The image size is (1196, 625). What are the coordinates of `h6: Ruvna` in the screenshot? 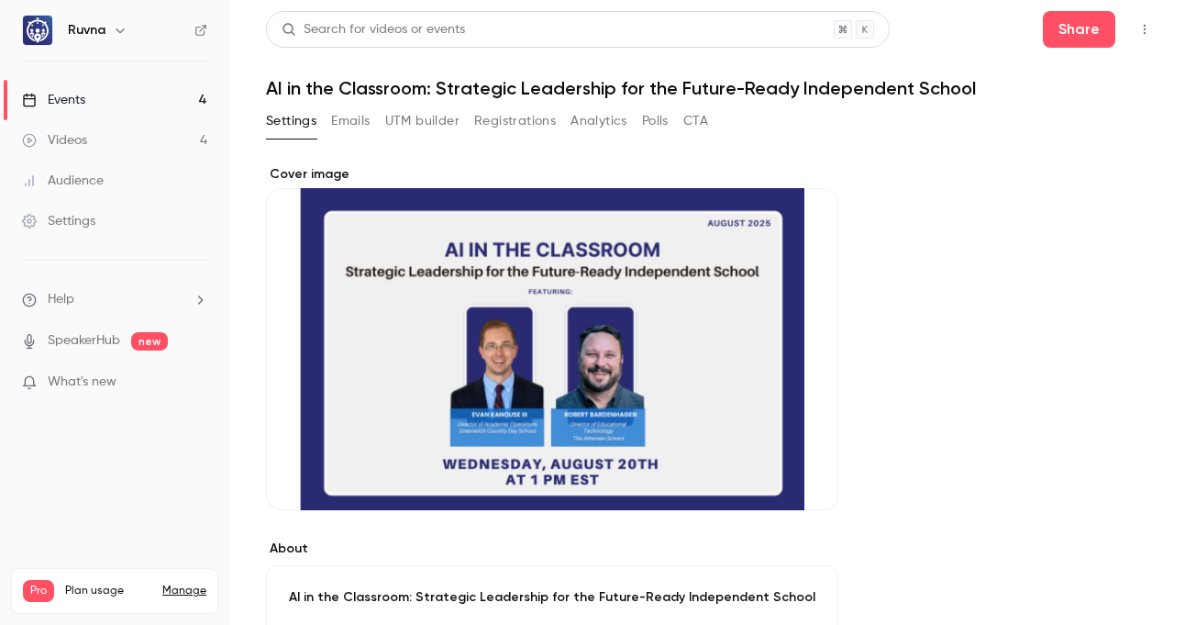 It's located at (86, 30).